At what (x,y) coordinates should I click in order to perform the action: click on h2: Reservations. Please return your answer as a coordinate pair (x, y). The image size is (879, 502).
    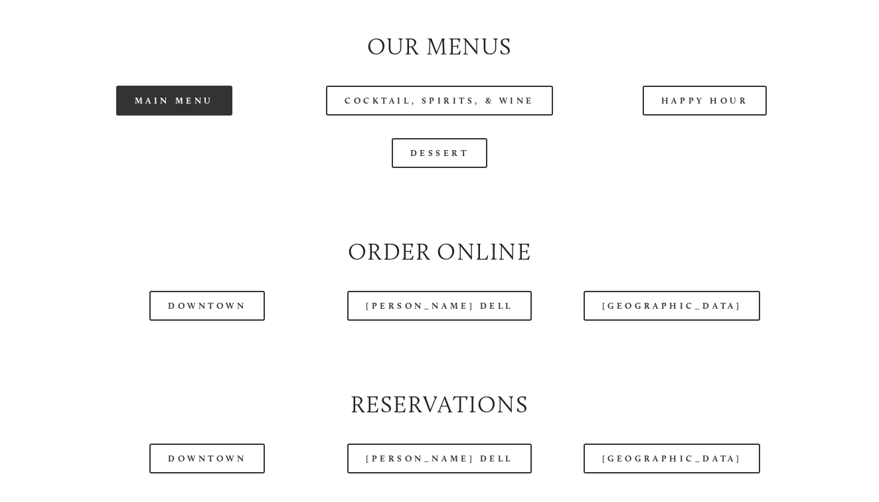
    Looking at the image, I should click on (439, 404).